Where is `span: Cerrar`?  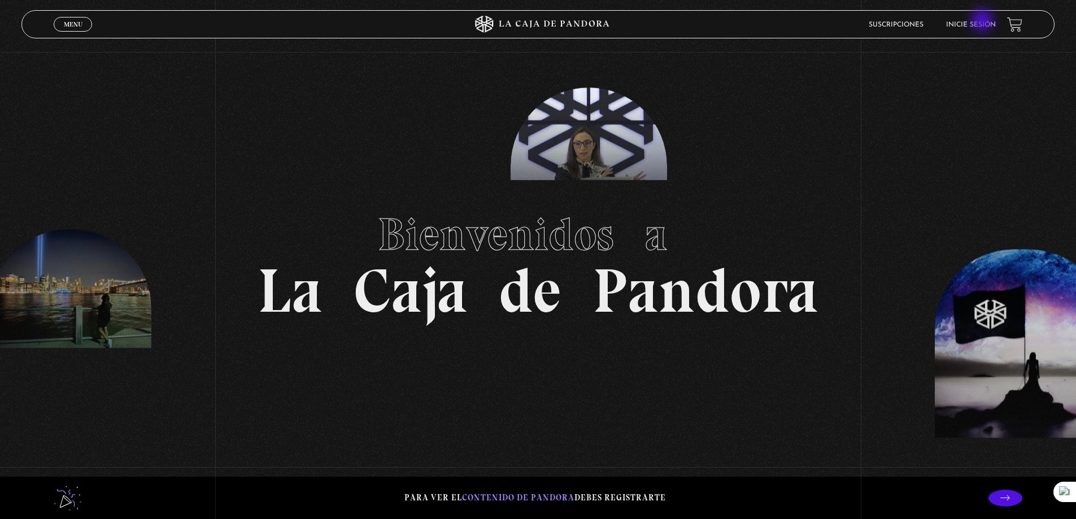 span: Cerrar is located at coordinates (73, 34).